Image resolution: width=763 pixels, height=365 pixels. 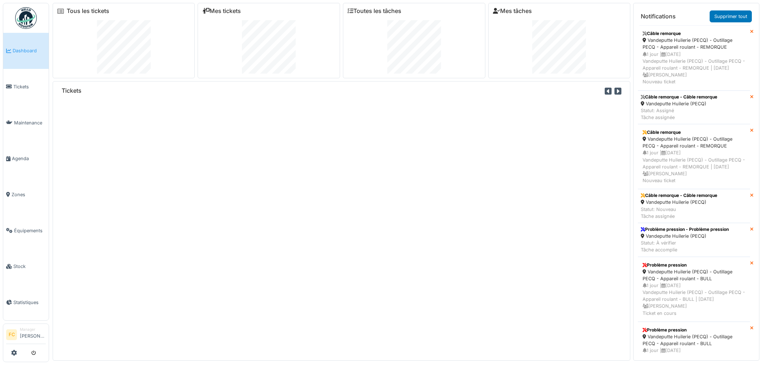 I want to click on a: Mes tâches, so click(x=512, y=11).